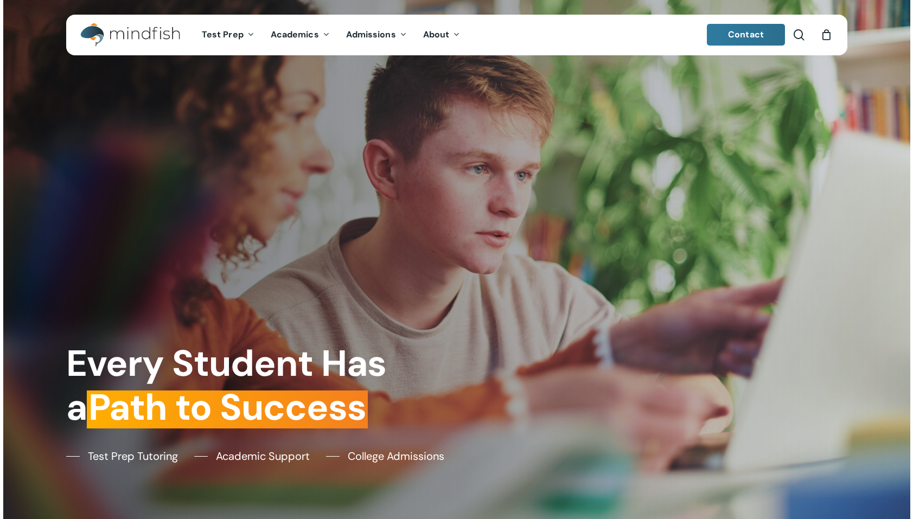 The height and width of the screenshot is (519, 913). Describe the element at coordinates (122, 456) in the screenshot. I see `a: Test Prep Tutoring` at that location.